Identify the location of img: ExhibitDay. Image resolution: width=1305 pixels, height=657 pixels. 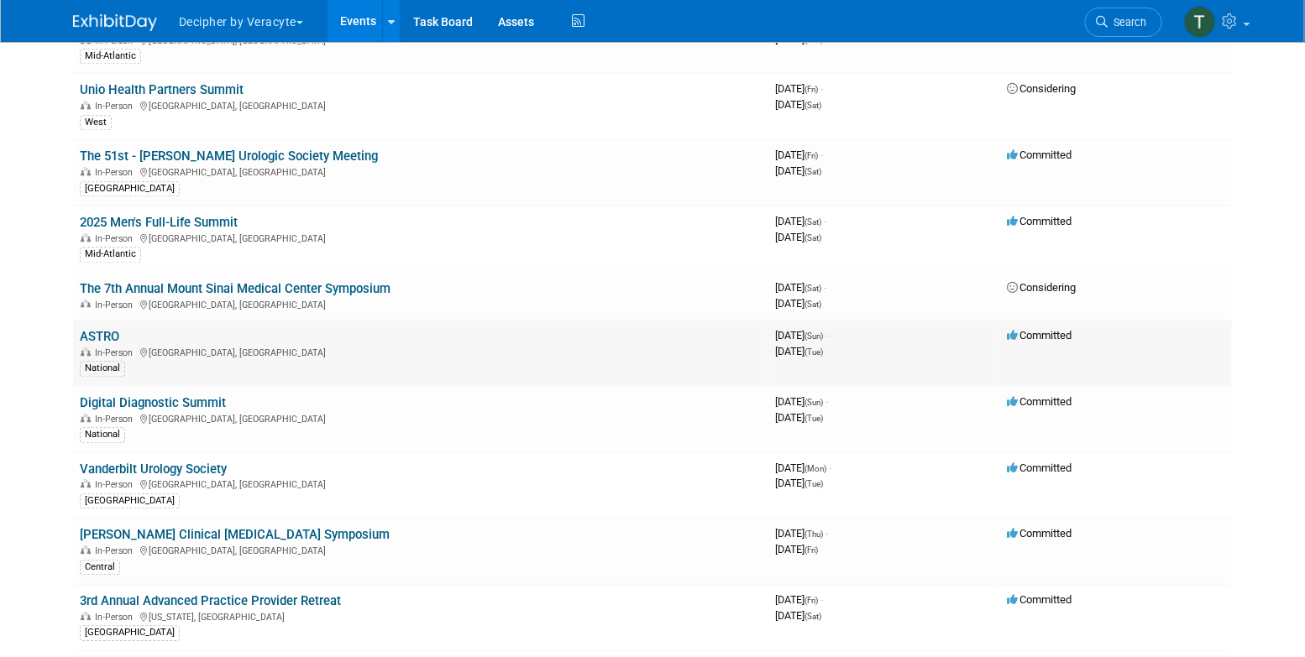
(115, 23).